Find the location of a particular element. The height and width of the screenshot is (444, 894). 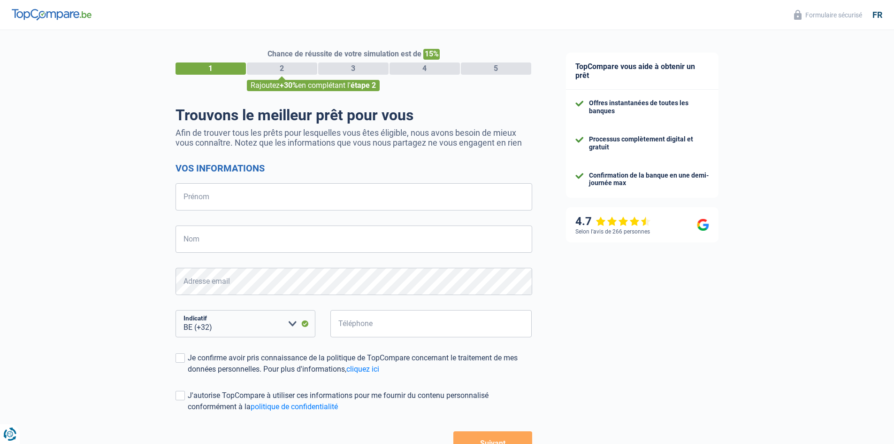

a: politique de confidentialité is located at coordinates (294, 406).